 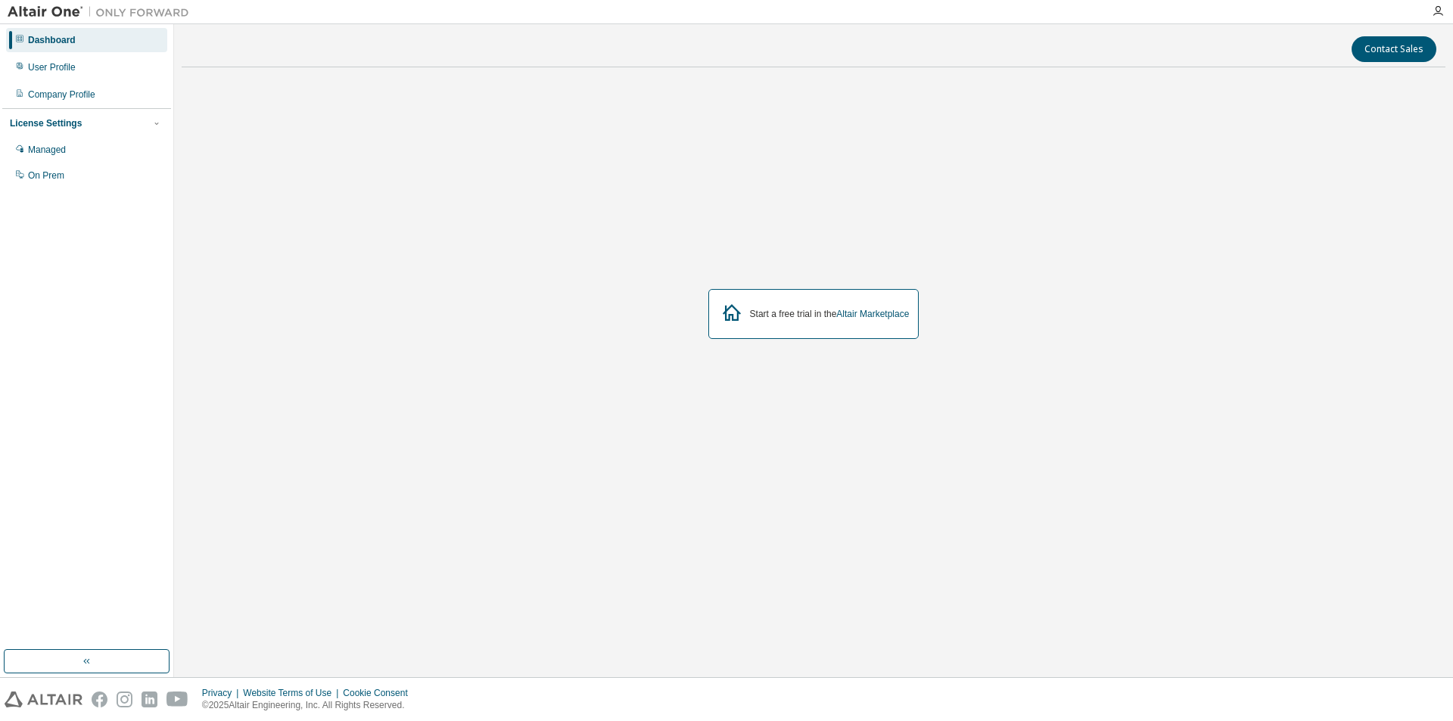 I want to click on div: Cookie Consent, so click(x=379, y=693).